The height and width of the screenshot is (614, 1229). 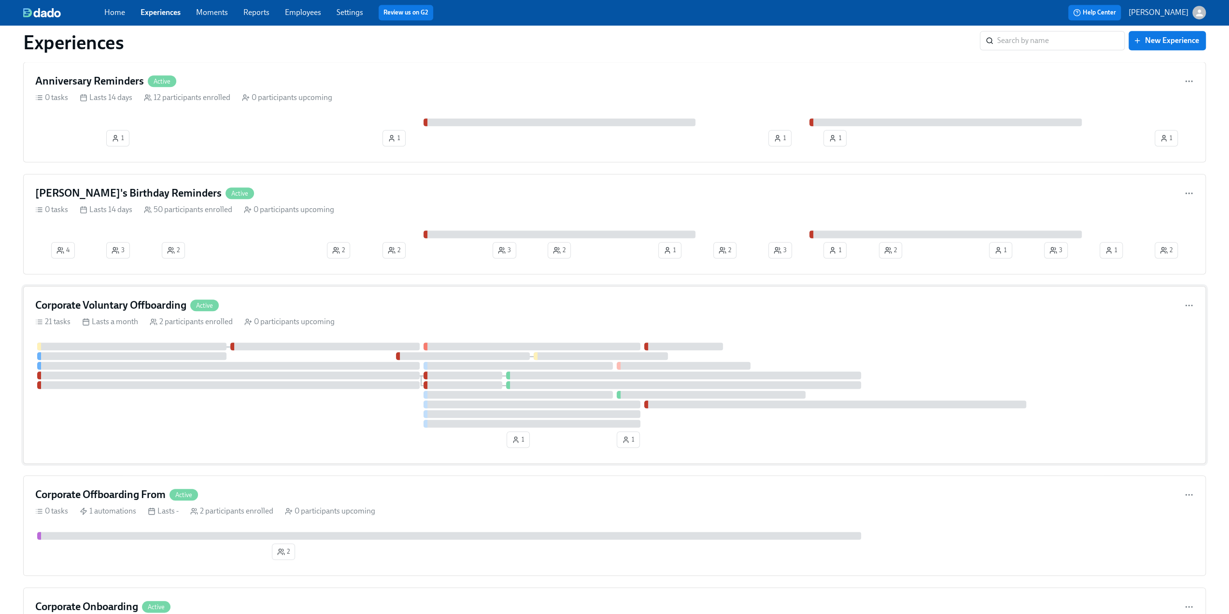 I want to click on h4: Corporate Onboarding, so click(x=86, y=607).